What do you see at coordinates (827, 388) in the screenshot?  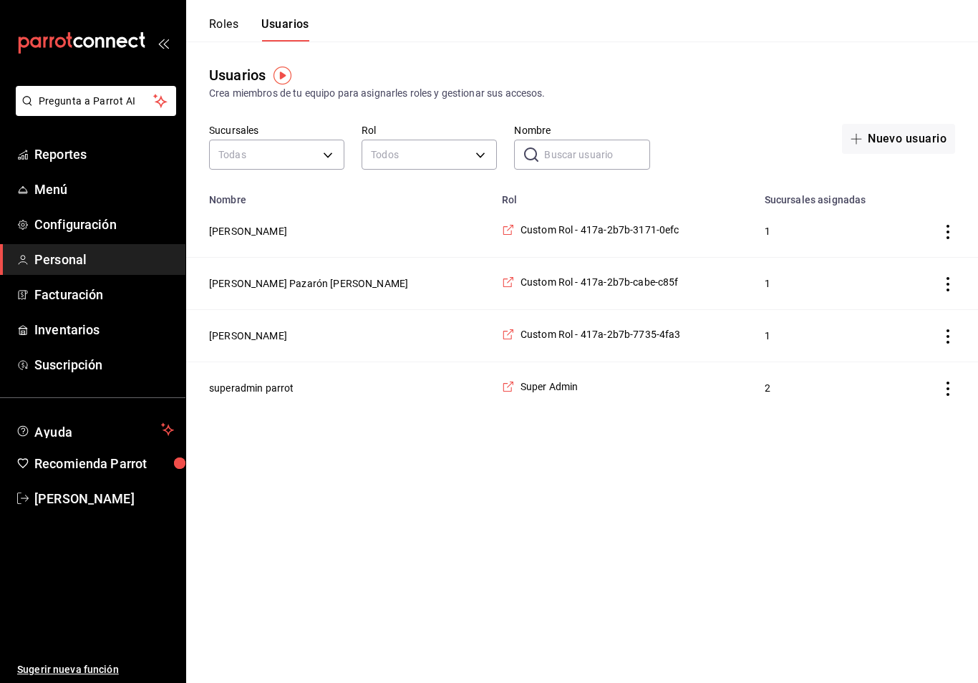 I see `span: 2` at bounding box center [827, 388].